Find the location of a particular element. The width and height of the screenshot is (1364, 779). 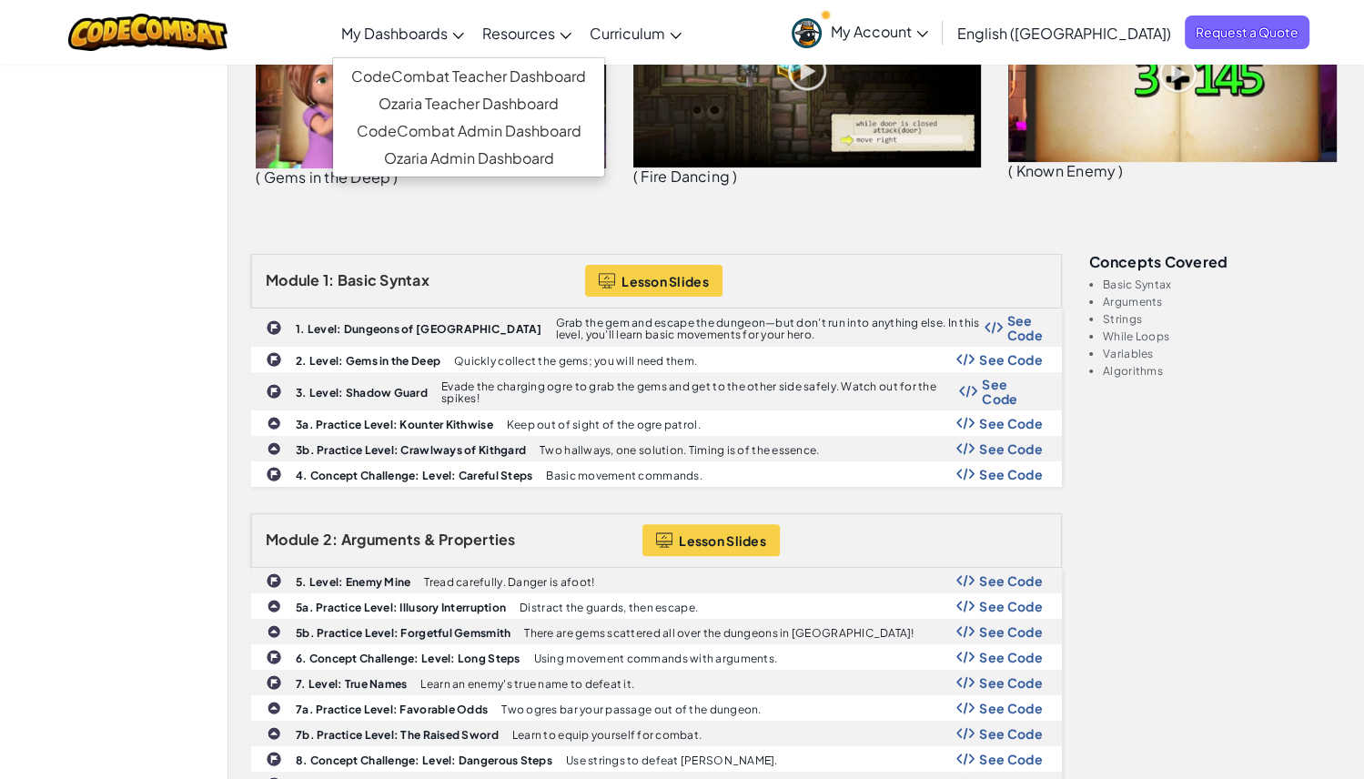

a: 2. Level: Gems in the Deep Quickly collect the gems; you will need them. Show Code Logo See Code is located at coordinates (656, 359).